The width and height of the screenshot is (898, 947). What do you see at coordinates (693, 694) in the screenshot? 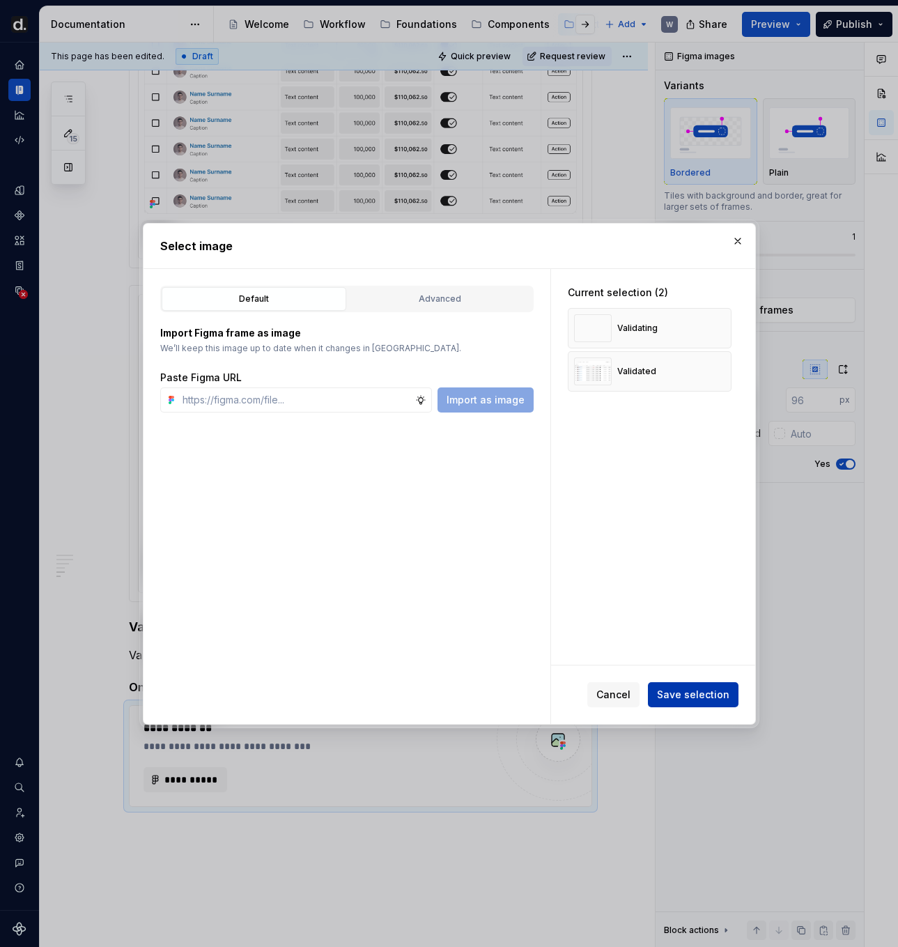
I see `span: Save selection` at bounding box center [693, 694].